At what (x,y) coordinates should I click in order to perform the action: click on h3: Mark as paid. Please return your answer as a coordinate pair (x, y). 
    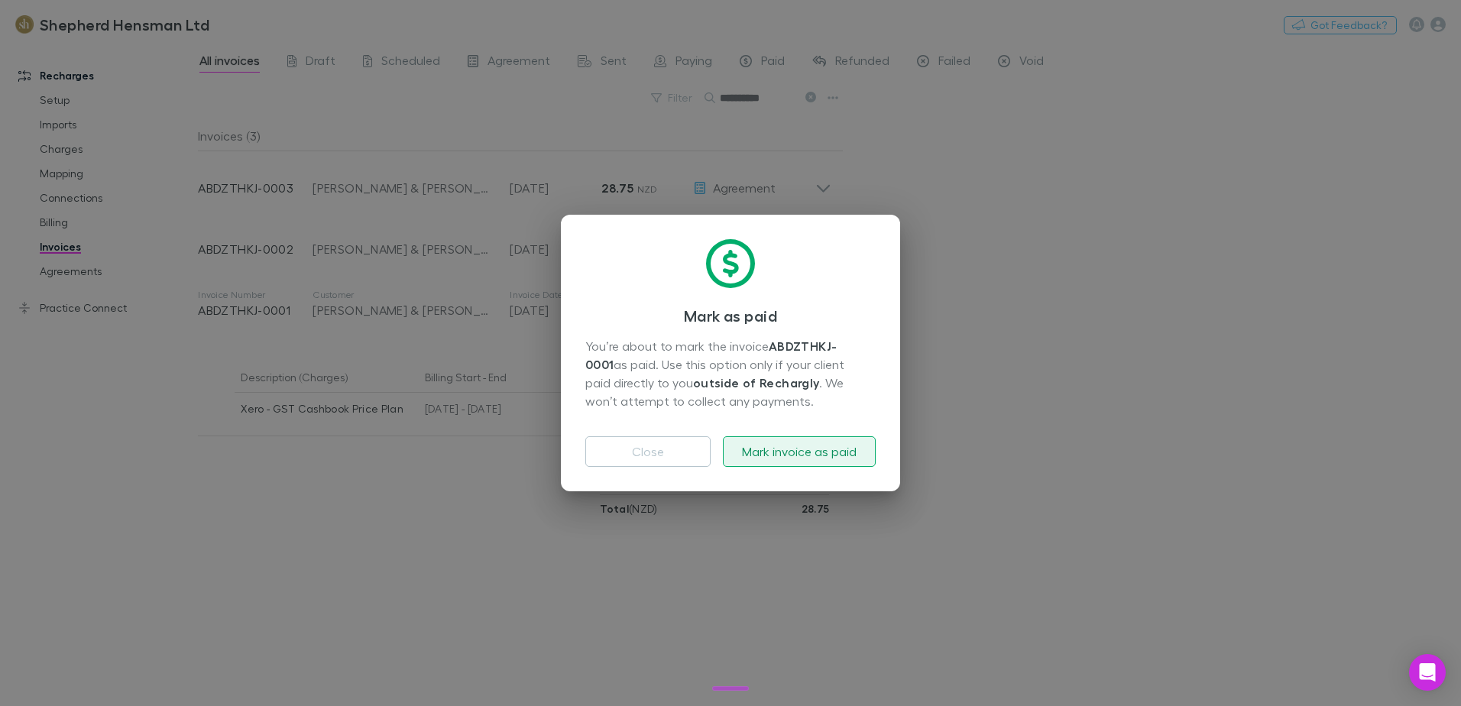
    Looking at the image, I should click on (730, 315).